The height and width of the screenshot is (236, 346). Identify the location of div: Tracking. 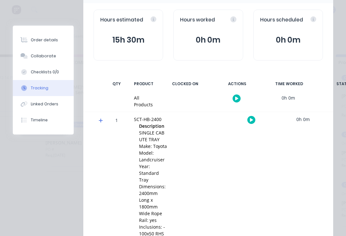
(39, 88).